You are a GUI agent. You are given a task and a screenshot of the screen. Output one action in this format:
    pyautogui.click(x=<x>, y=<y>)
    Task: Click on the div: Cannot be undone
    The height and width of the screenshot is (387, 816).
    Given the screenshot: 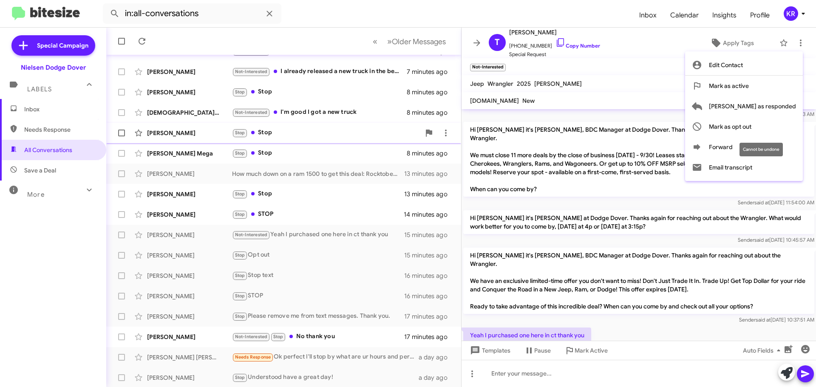 What is the action you would take?
    pyautogui.click(x=762, y=150)
    